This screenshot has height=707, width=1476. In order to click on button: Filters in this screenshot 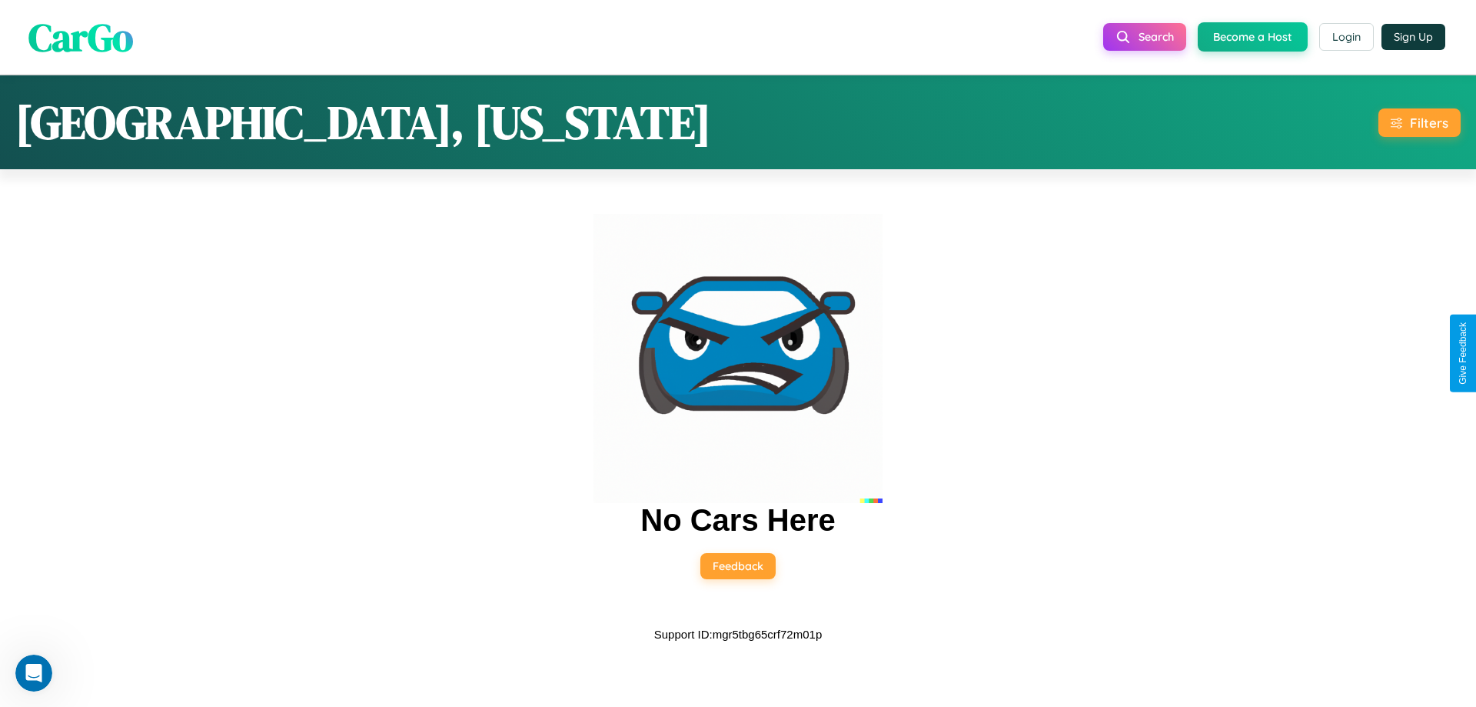, I will do `click(1419, 122)`.